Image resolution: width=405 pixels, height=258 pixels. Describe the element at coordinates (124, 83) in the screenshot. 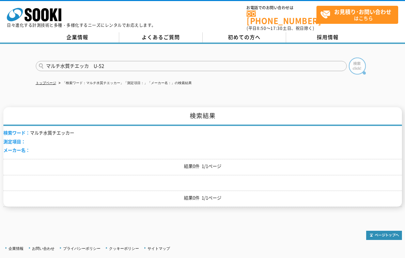

I see `li: 「検索ワード：マルチ水質チエッカー」「測定項目：」「メーカー名：」の検索結果` at that location.